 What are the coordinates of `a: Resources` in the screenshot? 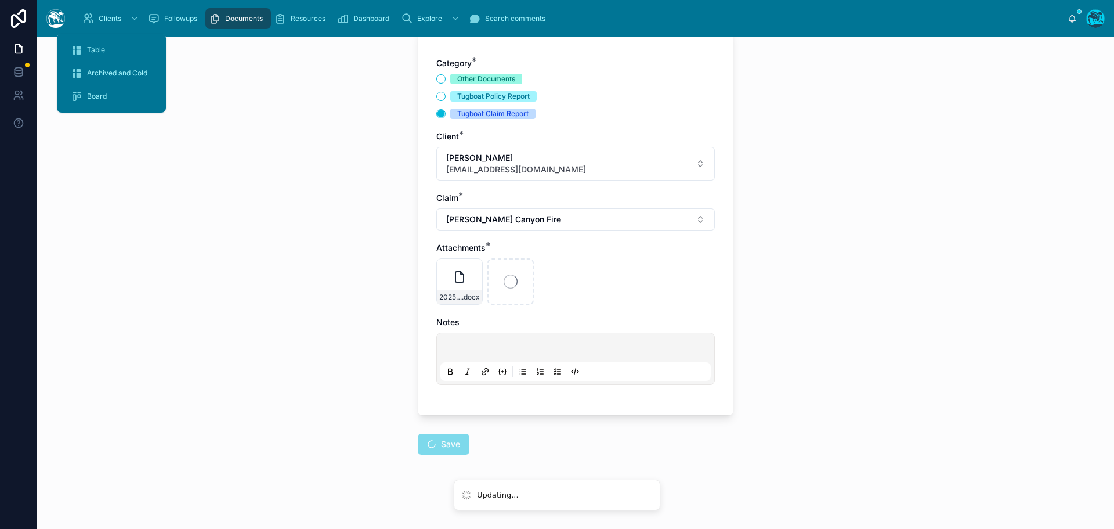 It's located at (302, 19).